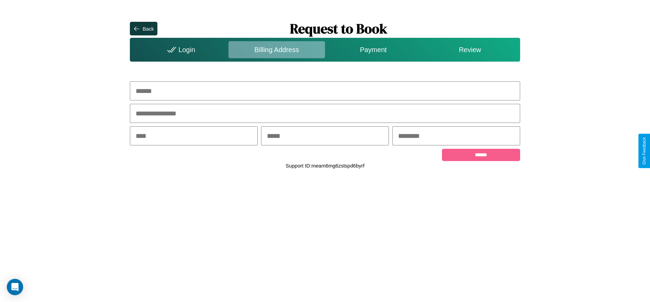 The image size is (650, 302). I want to click on div: Review, so click(470, 50).